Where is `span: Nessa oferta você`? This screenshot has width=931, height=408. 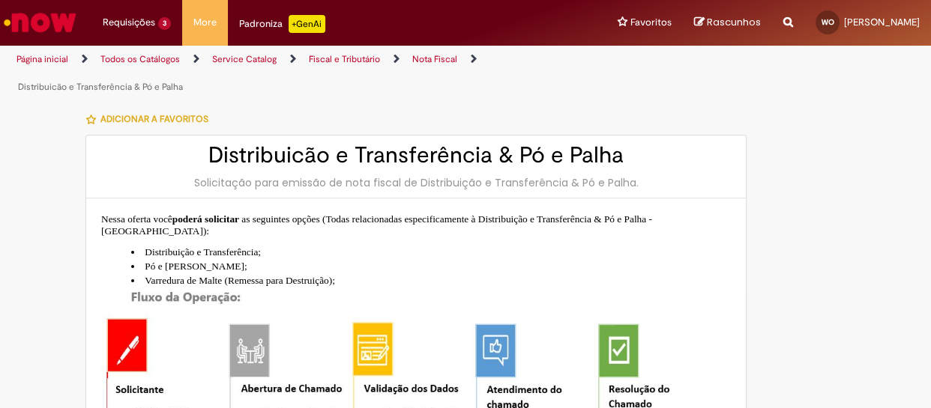 span: Nessa oferta você is located at coordinates (136, 219).